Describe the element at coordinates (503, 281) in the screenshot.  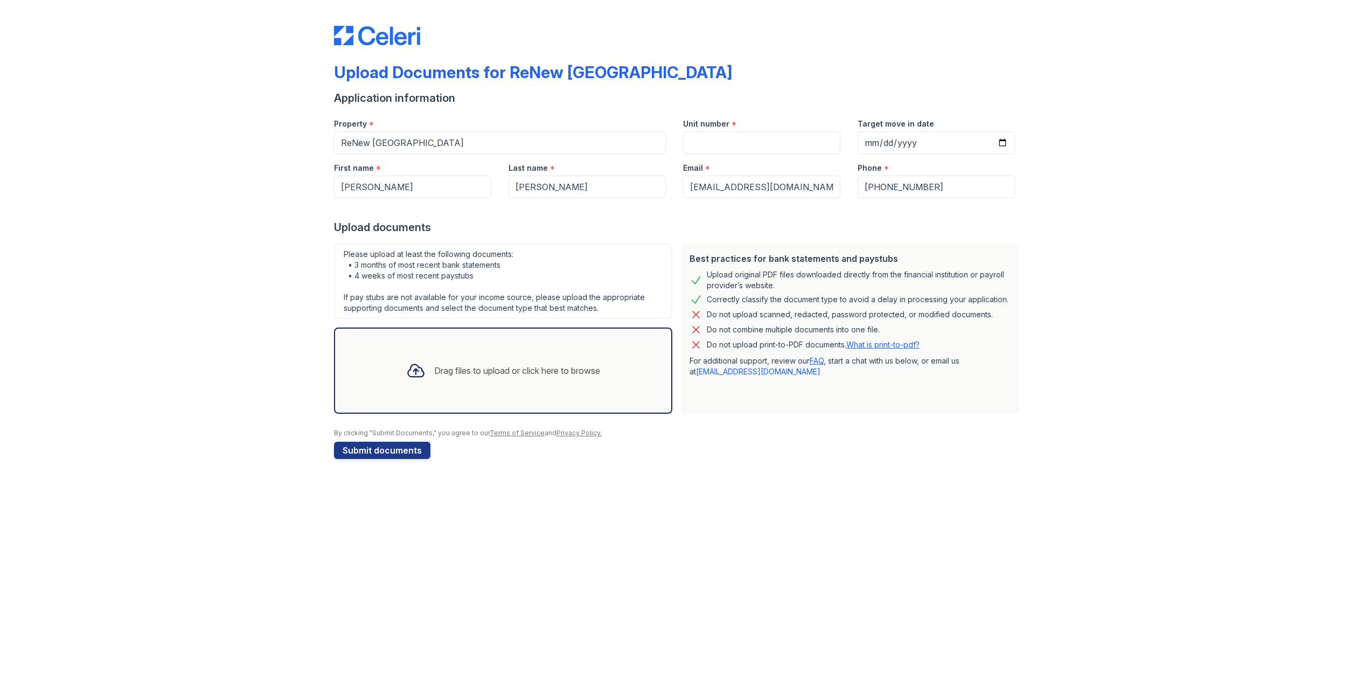
I see `div: Please upload at least the following documents: • 3 months of most recent bank statements • 4 wee...` at that location.